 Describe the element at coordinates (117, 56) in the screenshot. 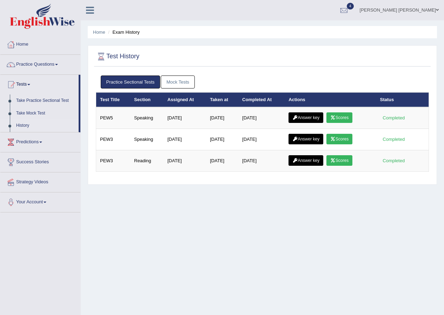

I see `h2: Test History` at that location.